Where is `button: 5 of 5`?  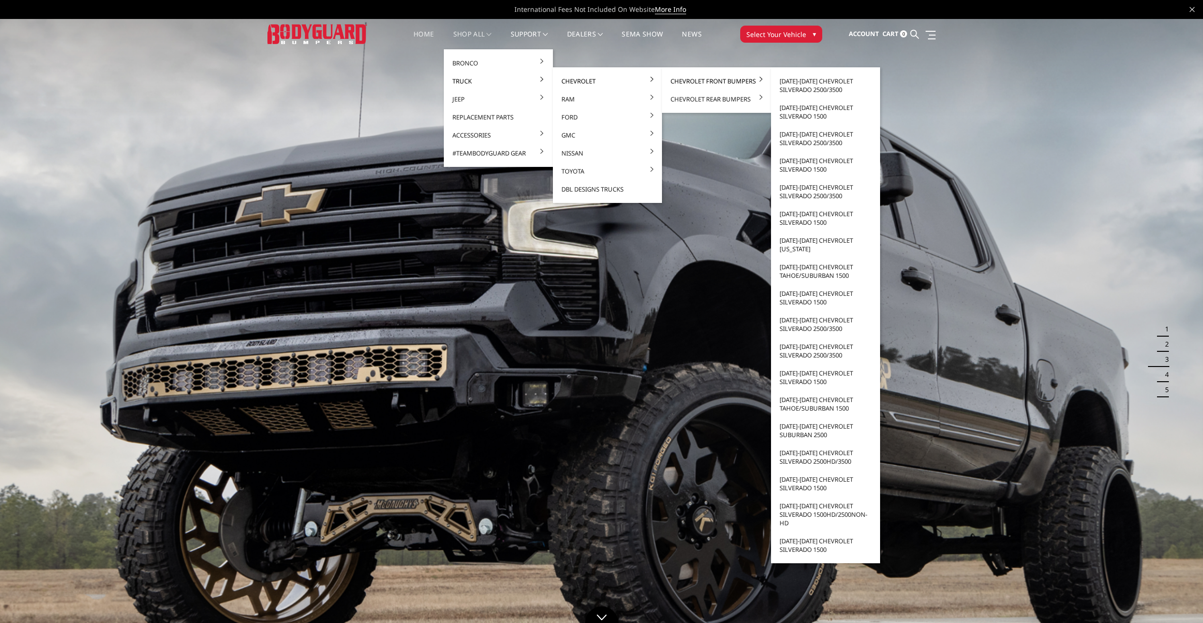 button: 5 of 5 is located at coordinates (1164, 390).